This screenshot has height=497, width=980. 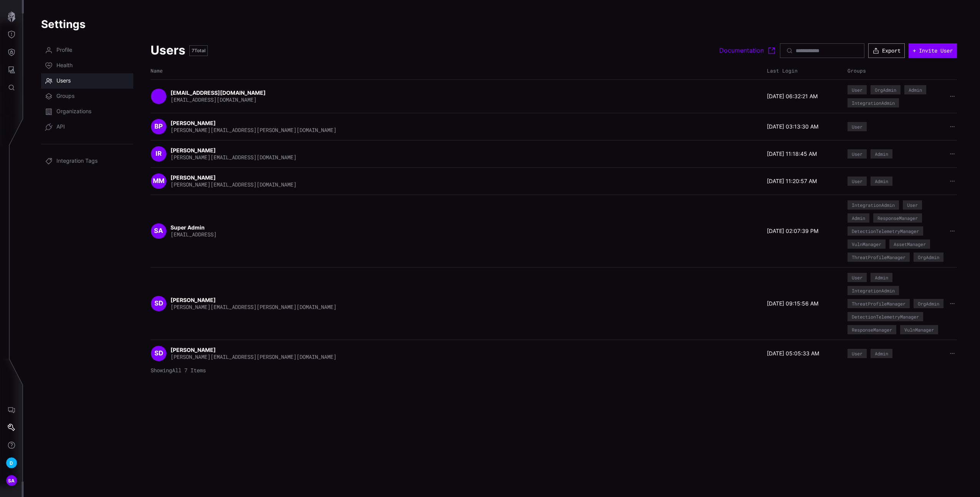 I want to click on a: Groups, so click(x=87, y=96).